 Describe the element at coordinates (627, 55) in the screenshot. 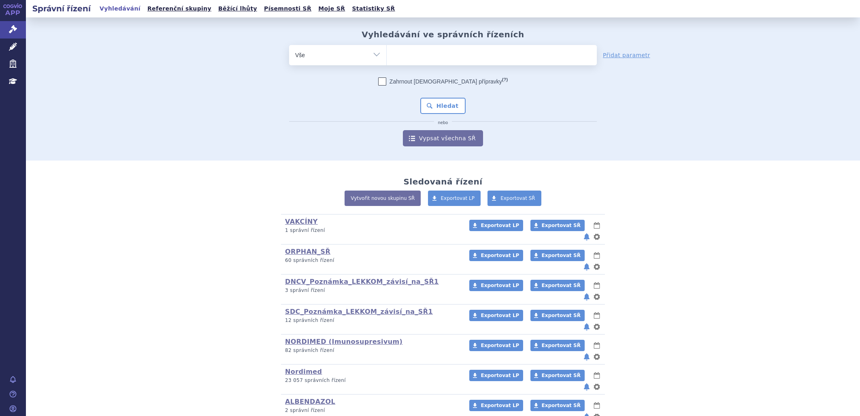

I see `a: Přidat parametr` at that location.